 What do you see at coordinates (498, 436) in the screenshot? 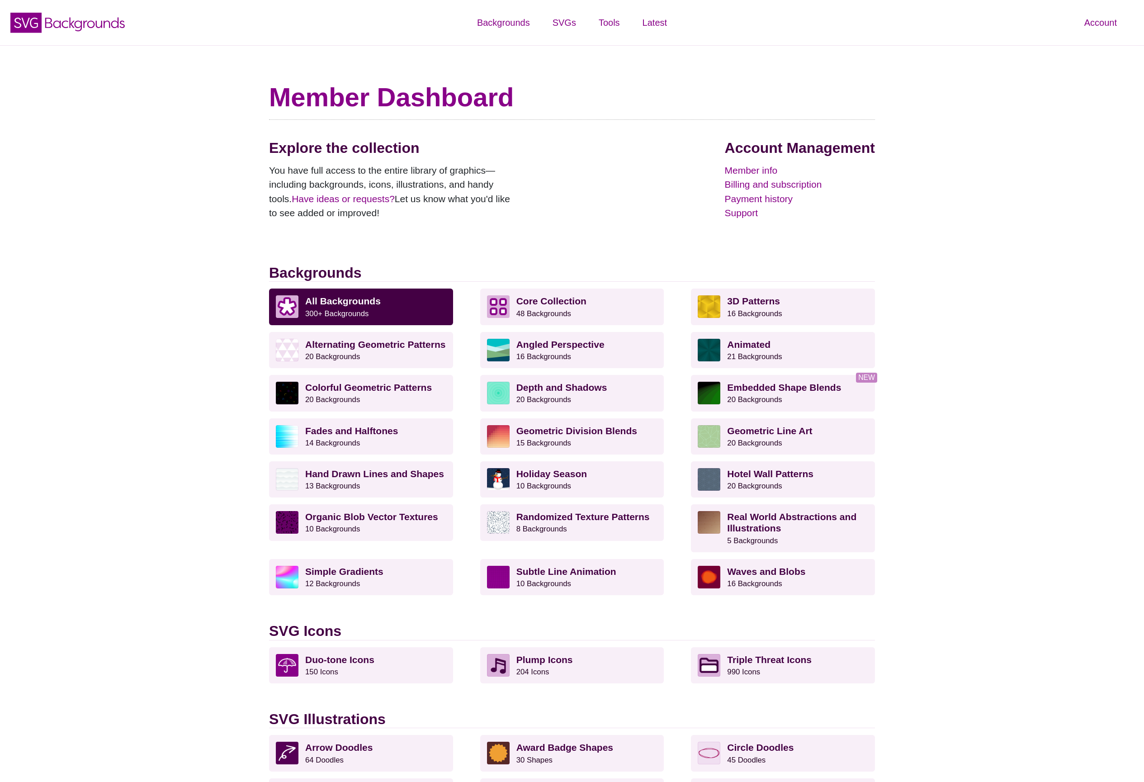
I see `img: red-to-yellow gradient large pixel grid` at bounding box center [498, 436].